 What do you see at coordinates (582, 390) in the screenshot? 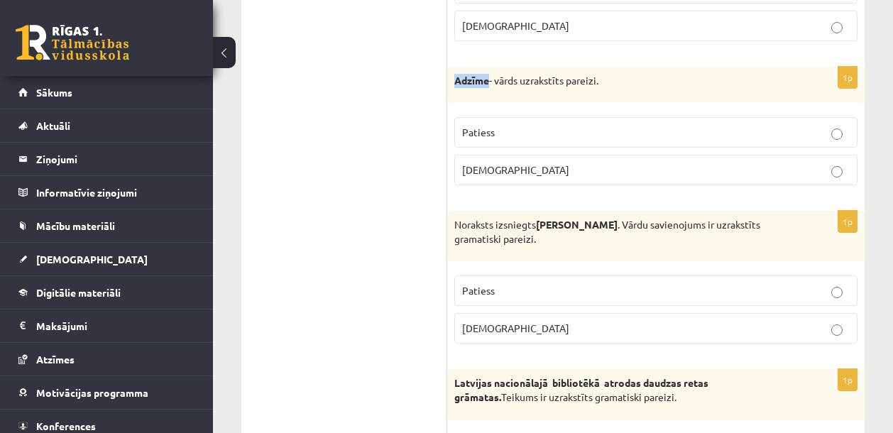
I see `strong: Latvijas nacionālajā bibliotēkā atrodas daudzas retas grāmatas.` at bounding box center [582, 390].